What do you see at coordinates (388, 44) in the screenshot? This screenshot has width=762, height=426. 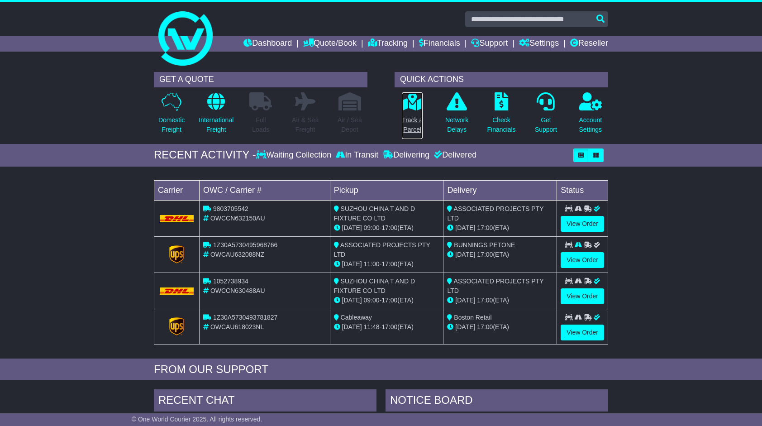 I see `a: Tracking` at bounding box center [388, 44].